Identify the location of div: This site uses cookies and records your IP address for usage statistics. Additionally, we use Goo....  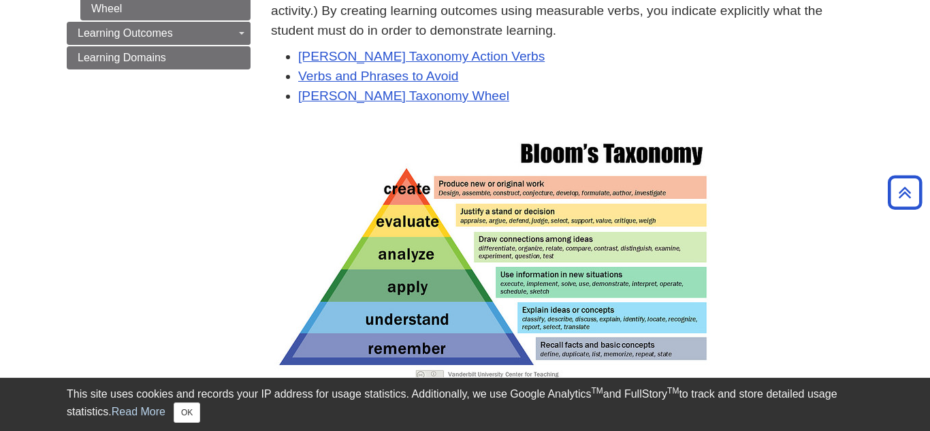
(465, 404).